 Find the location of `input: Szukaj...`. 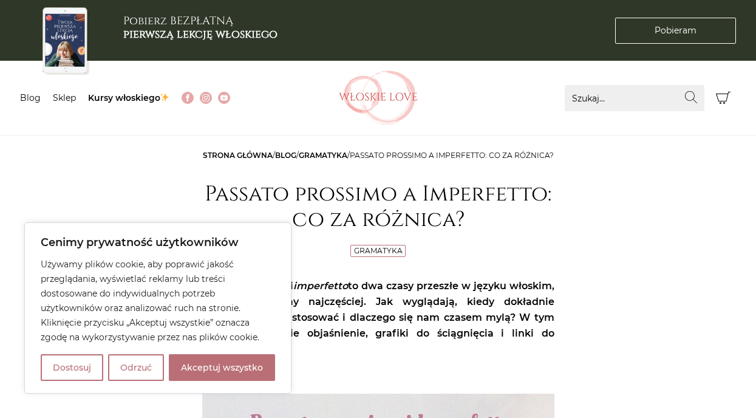

input: Szukaj... is located at coordinates (635, 98).